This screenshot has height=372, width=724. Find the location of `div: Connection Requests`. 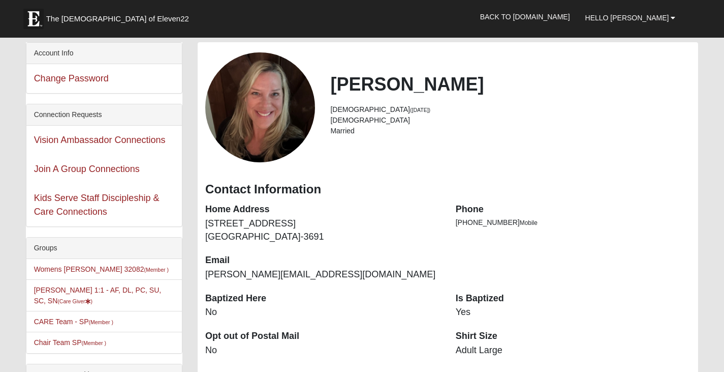

div: Connection Requests is located at coordinates (104, 115).